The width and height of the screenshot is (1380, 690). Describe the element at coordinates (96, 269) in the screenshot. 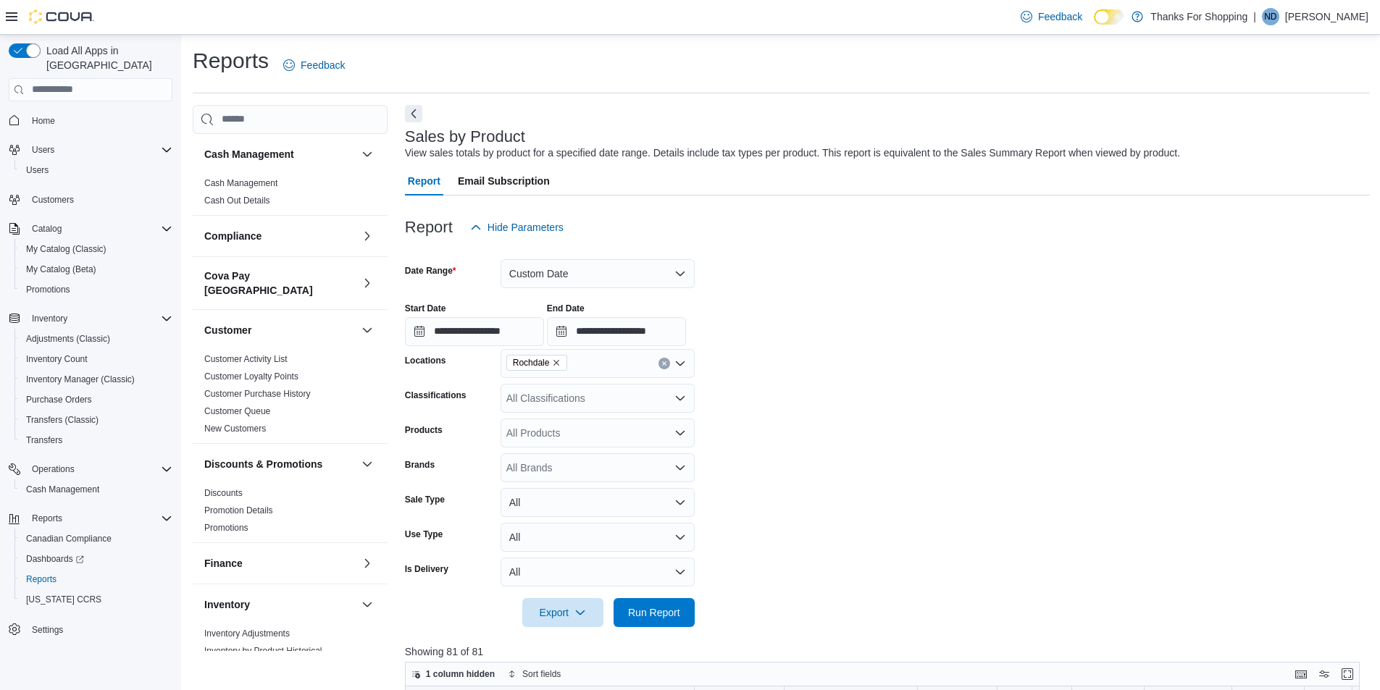

I see `span: My Catalog (Beta)` at that location.